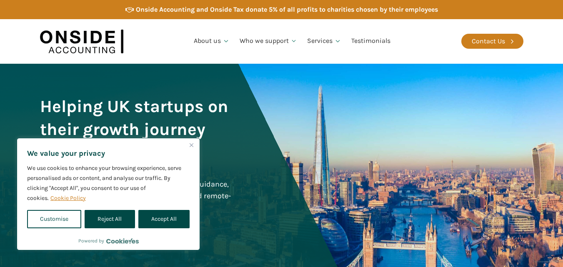 The width and height of the screenshot is (563, 267). What do you see at coordinates (488, 41) in the screenshot?
I see `div: Contact Us` at bounding box center [488, 41].